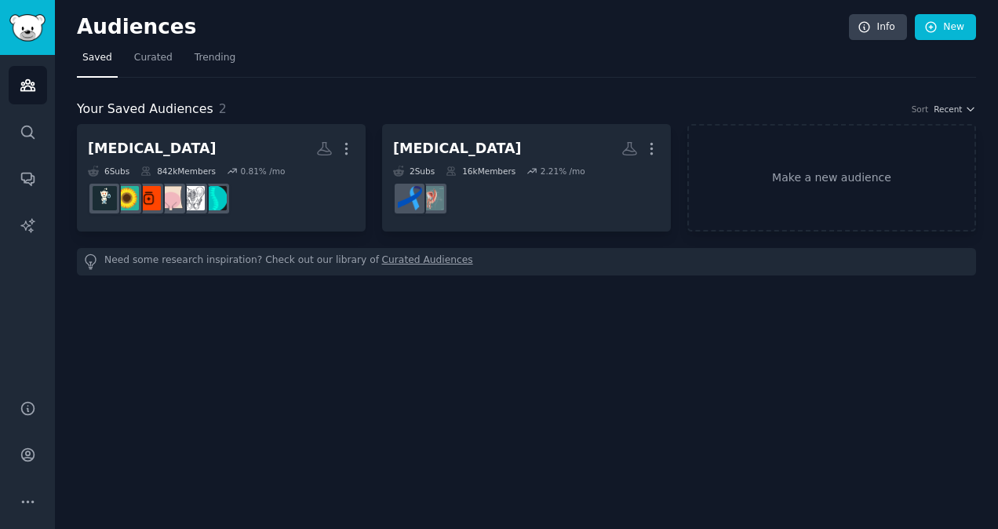 The image size is (998, 529). I want to click on img: AskDocs, so click(148, 198).